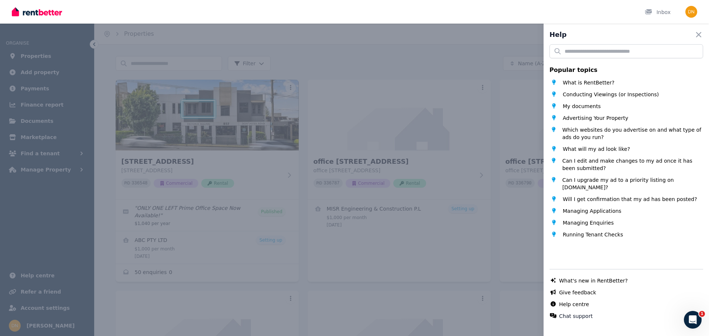 The image size is (709, 336). Describe the element at coordinates (578, 293) in the screenshot. I see `a: Give feedback` at that location.